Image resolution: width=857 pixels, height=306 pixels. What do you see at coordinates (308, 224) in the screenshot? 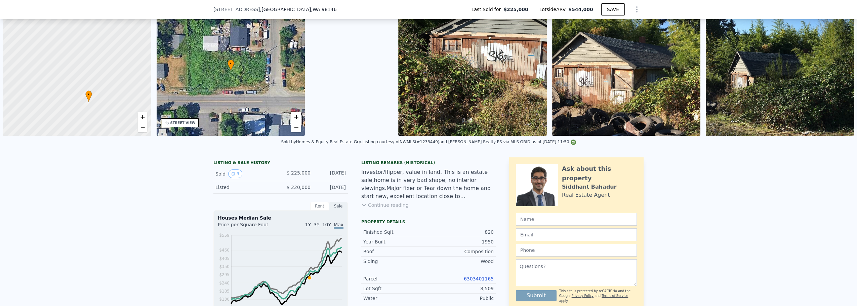
I see `span: 1Y` at bounding box center [308, 224].